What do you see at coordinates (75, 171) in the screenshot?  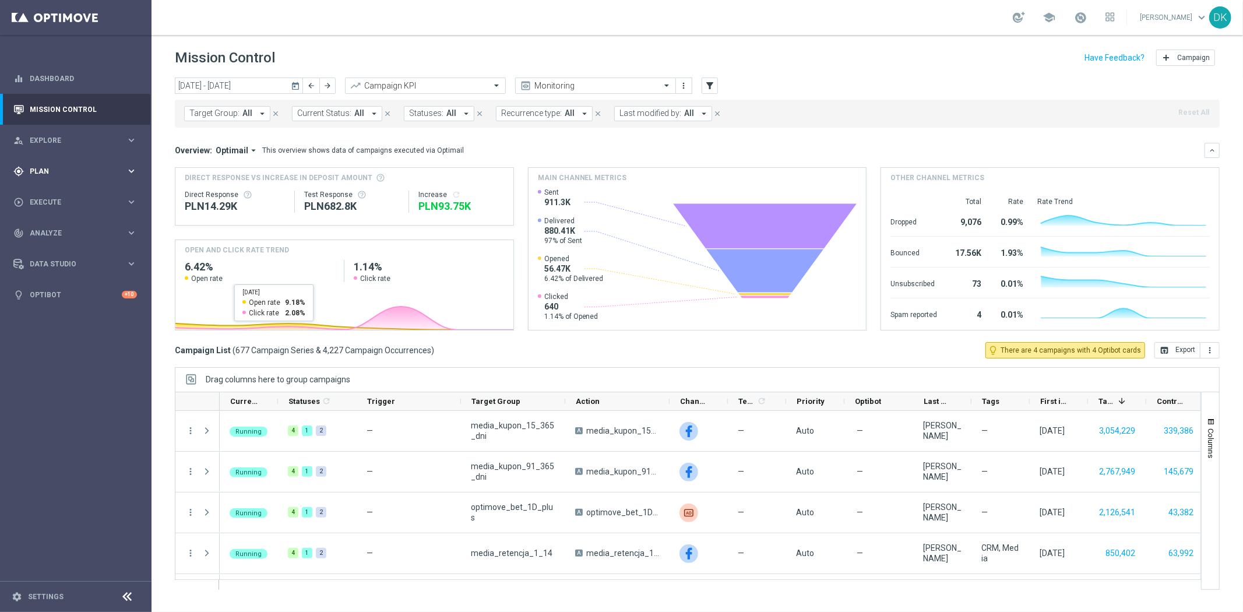 I see `div: gps_fixed Plan keyboard_arrow_right` at bounding box center [75, 171].